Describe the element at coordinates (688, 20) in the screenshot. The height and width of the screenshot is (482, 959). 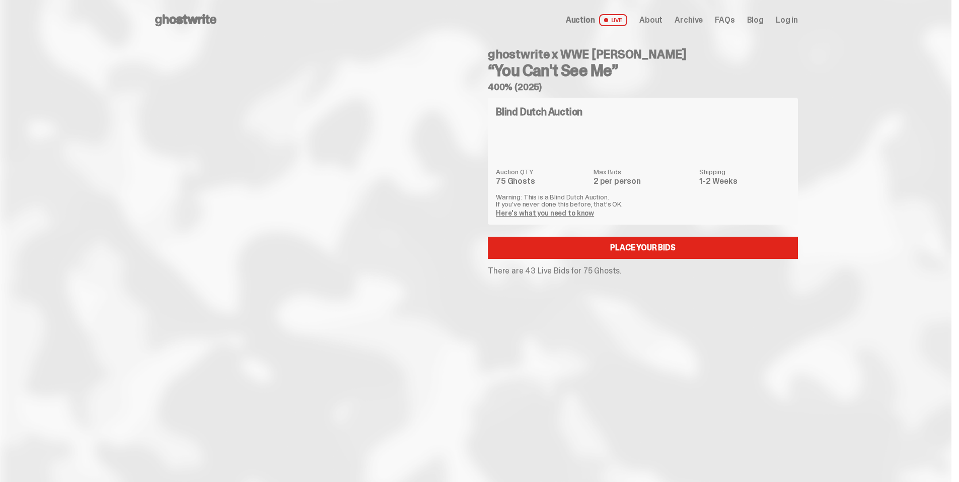
I see `span: Archive` at that location.